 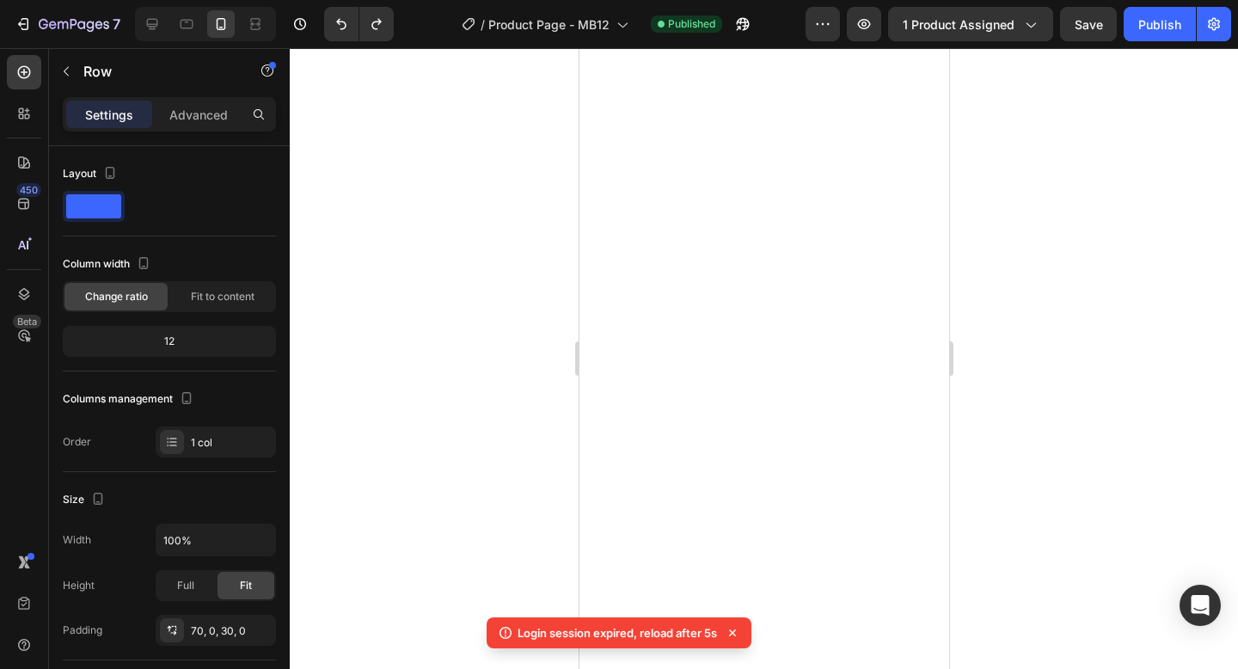 I want to click on div: Layout, so click(x=91, y=174).